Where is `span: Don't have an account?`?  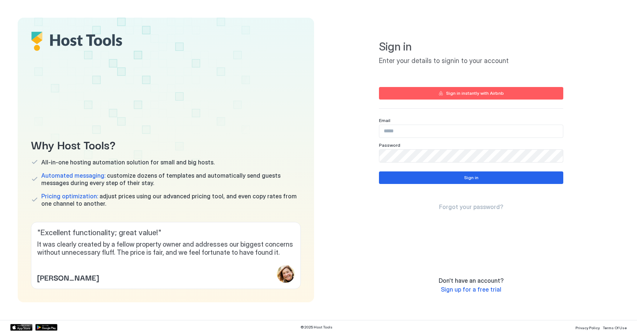 span: Don't have an account? is located at coordinates (471, 281).